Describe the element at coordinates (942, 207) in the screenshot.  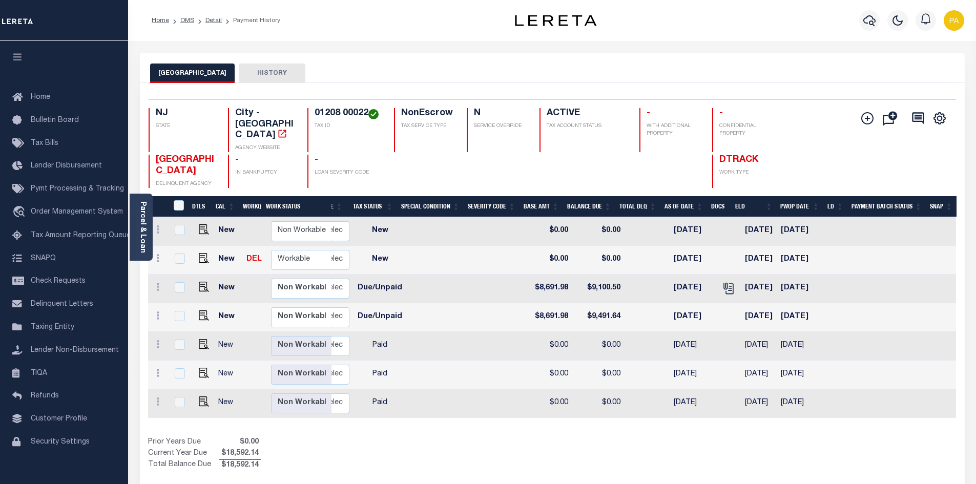
I see `th: SNAP: activate to sort column ascending` at that location.